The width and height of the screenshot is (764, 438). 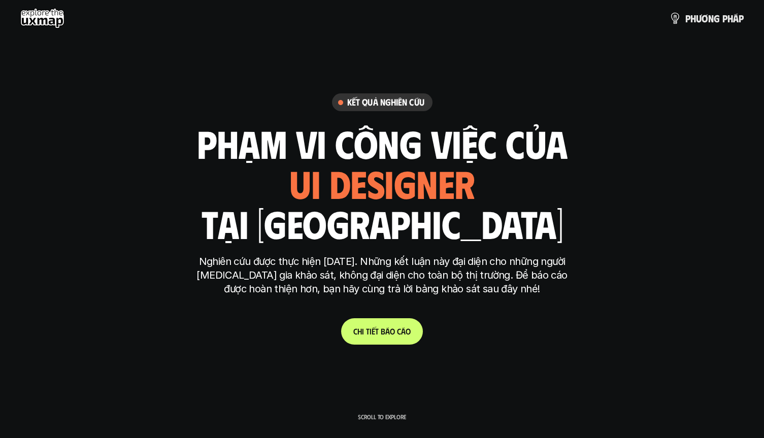 What do you see at coordinates (399, 331) in the screenshot?
I see `span: c` at bounding box center [399, 331].